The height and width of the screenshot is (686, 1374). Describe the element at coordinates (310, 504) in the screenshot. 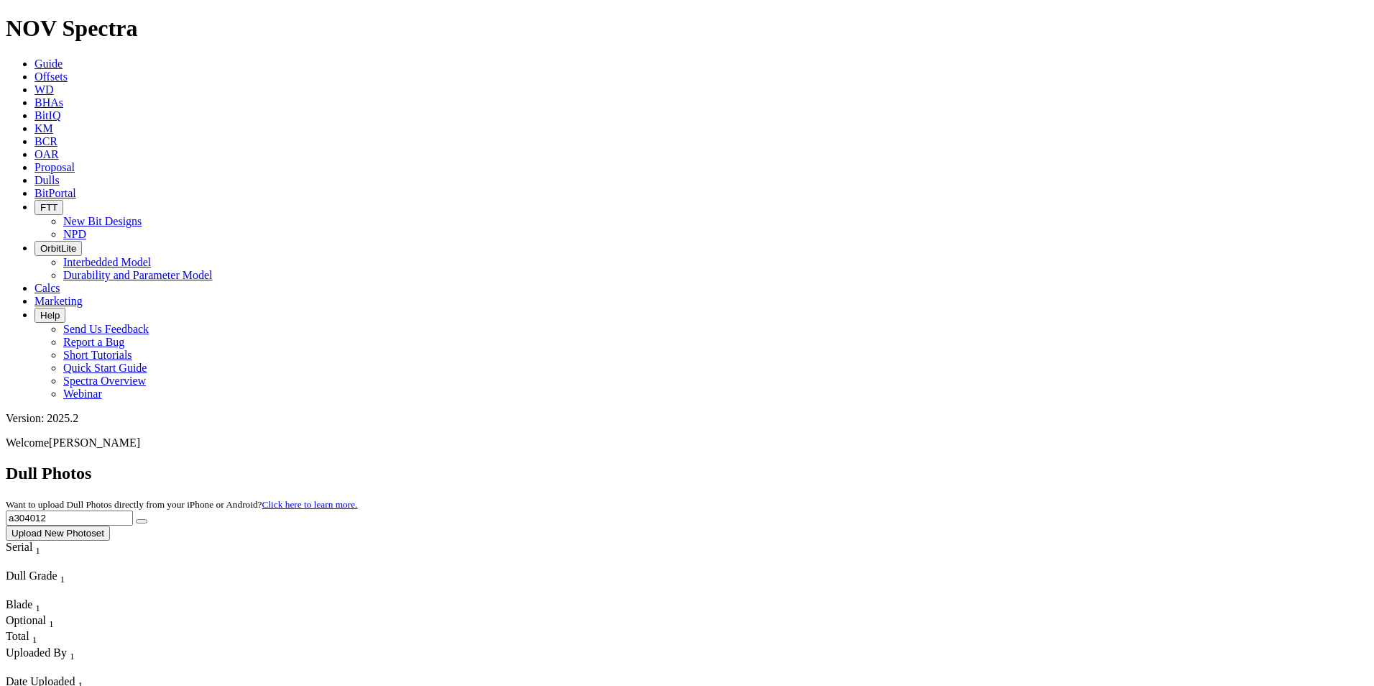

I see `a: Click here to learn more.` at that location.